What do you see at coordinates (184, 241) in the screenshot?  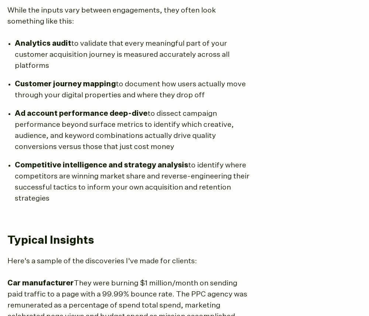 I see `h2: Typical Insights` at bounding box center [184, 241].